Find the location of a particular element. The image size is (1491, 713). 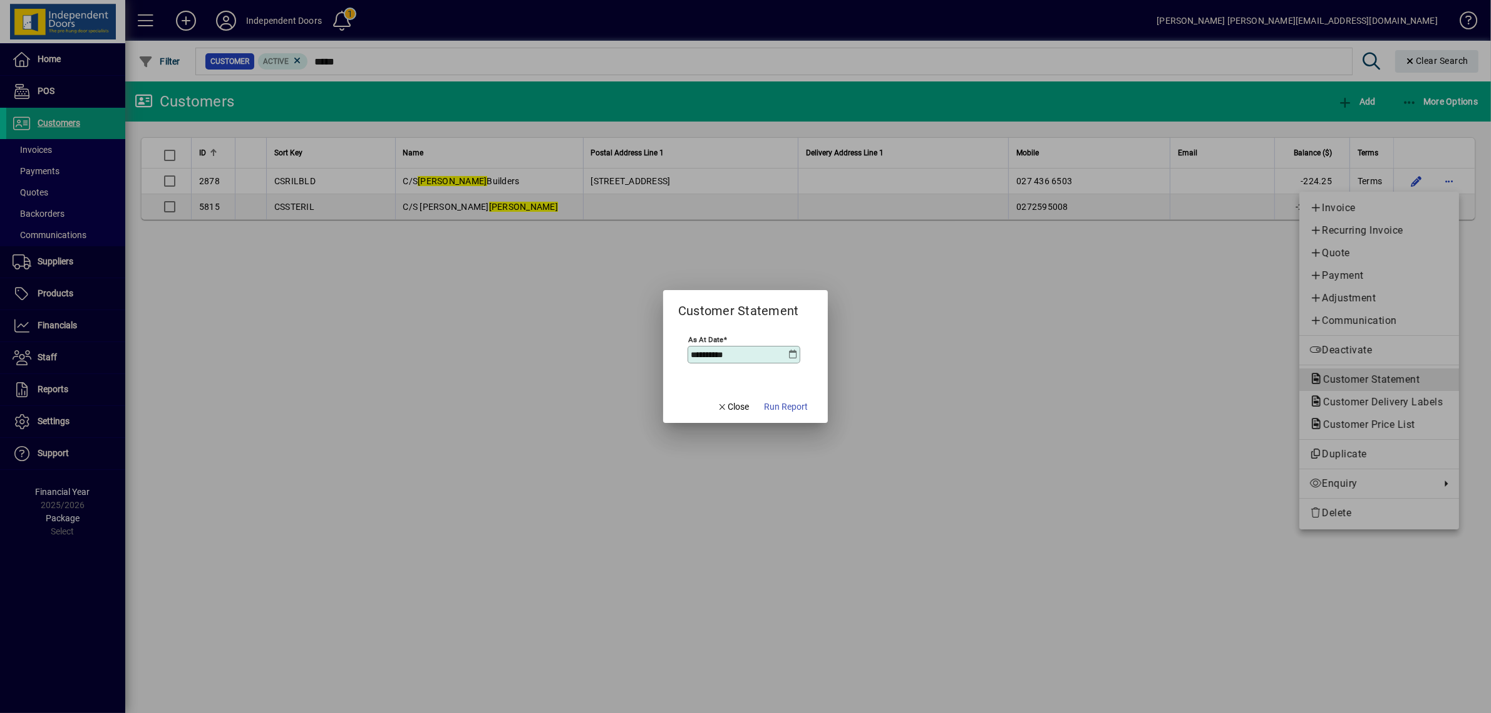

h2: Customer Statement is located at coordinates (738, 305).